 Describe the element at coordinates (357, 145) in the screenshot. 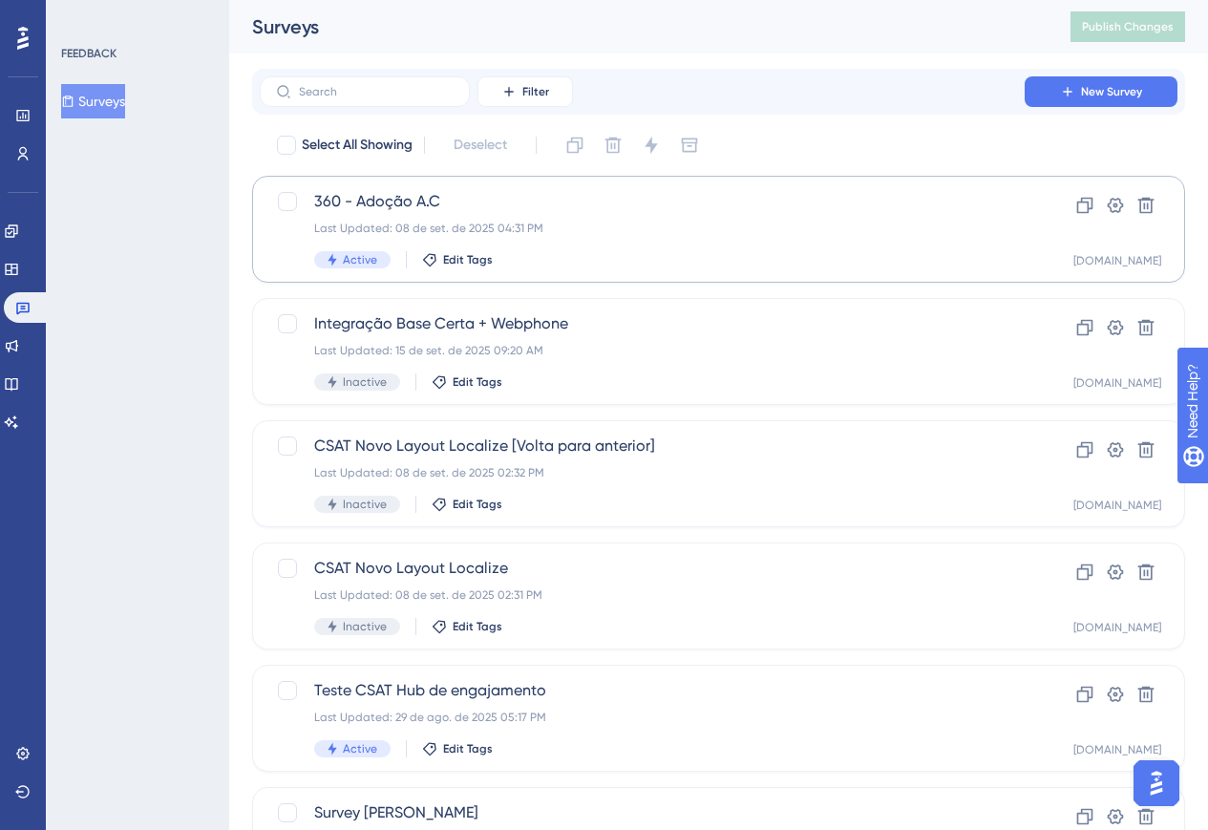

I see `span: Select All Showing` at that location.